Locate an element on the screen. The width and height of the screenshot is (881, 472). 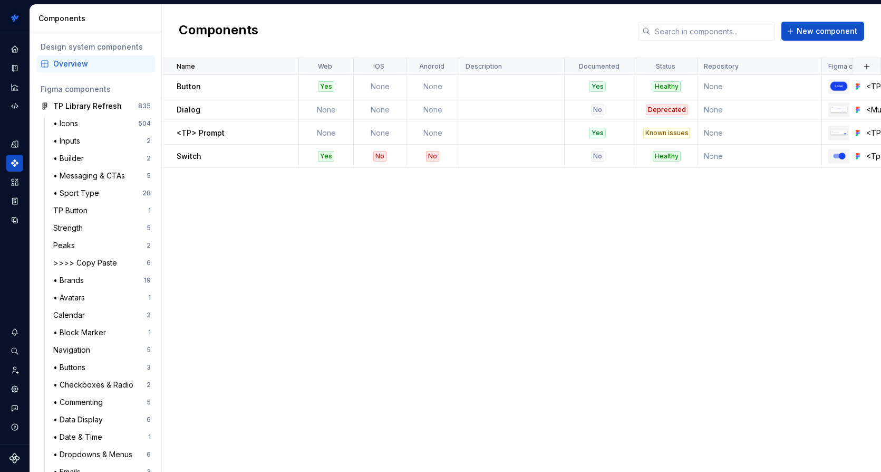
span: New component is located at coordinates (827, 31).